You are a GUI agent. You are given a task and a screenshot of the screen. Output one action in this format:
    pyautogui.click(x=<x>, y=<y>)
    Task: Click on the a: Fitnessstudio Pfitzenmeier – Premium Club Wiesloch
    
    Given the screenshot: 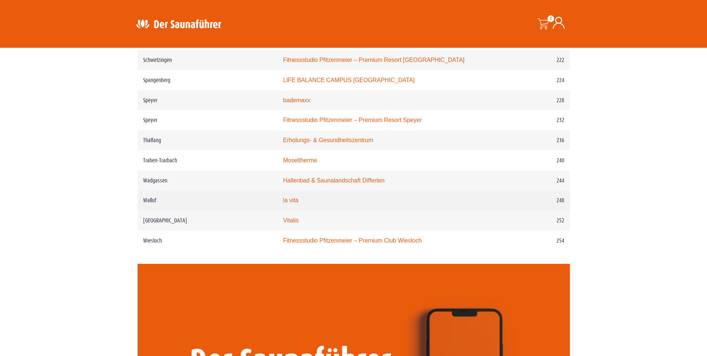 What is the action you would take?
    pyautogui.click(x=352, y=240)
    